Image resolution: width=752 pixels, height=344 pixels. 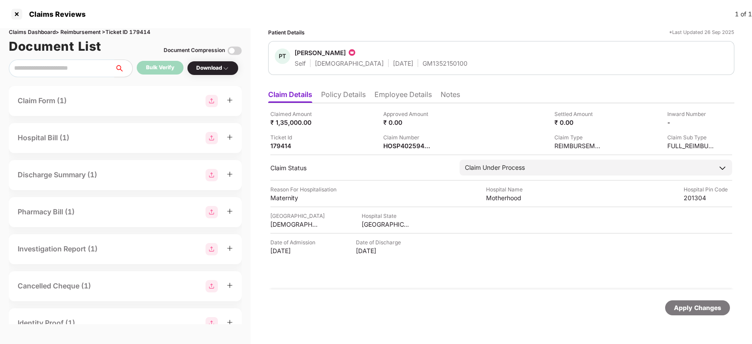 What do you see at coordinates (578, 114) in the screenshot?
I see `div: Settled Amount` at bounding box center [578, 114].